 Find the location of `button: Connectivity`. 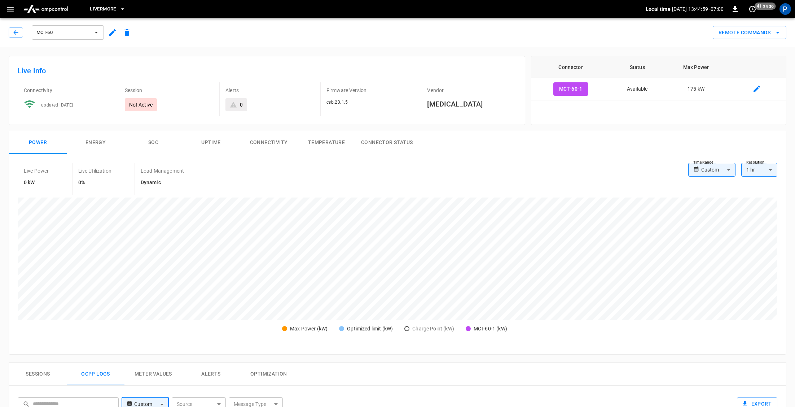

button: Connectivity is located at coordinates (269, 143).